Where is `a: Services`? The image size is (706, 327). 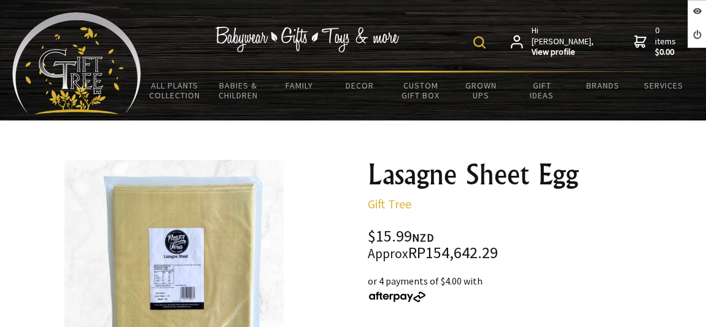
a: Services is located at coordinates (663, 85).